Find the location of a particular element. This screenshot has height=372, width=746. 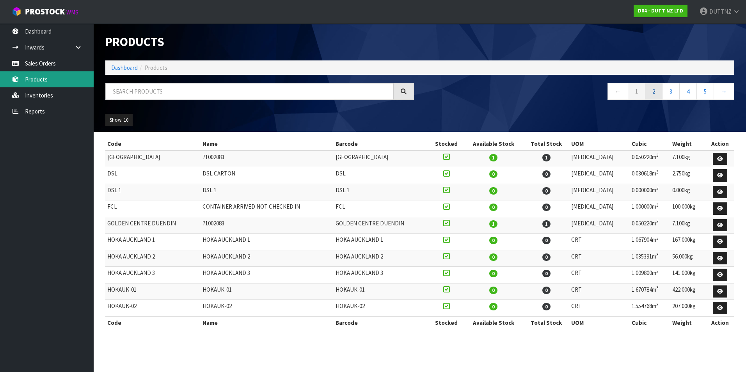

th: Stocked is located at coordinates (447, 323).